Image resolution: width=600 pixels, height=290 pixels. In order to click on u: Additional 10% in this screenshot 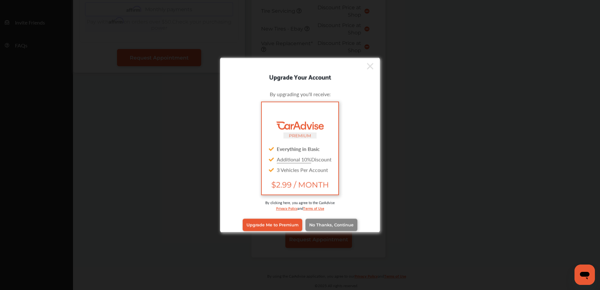, I will do `click(294, 159)`.